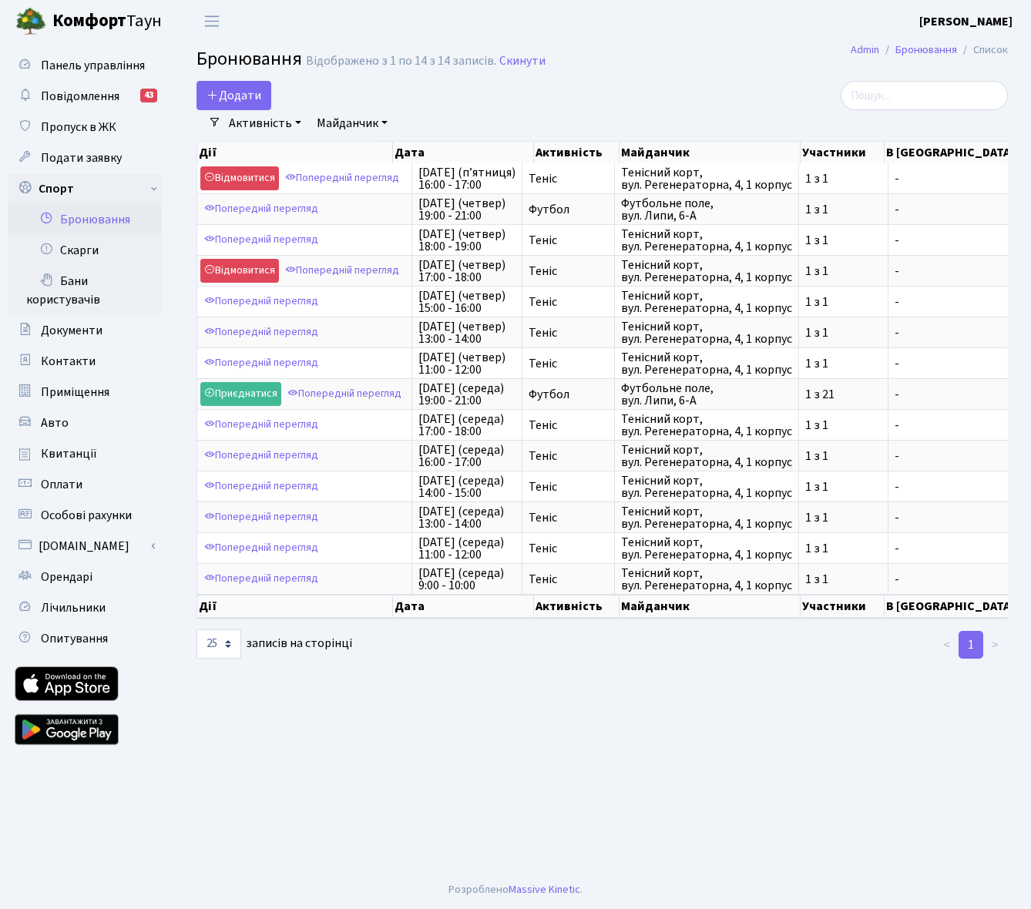  What do you see at coordinates (274, 644) in the screenshot?
I see `label: записів на сторінці` at bounding box center [274, 644].